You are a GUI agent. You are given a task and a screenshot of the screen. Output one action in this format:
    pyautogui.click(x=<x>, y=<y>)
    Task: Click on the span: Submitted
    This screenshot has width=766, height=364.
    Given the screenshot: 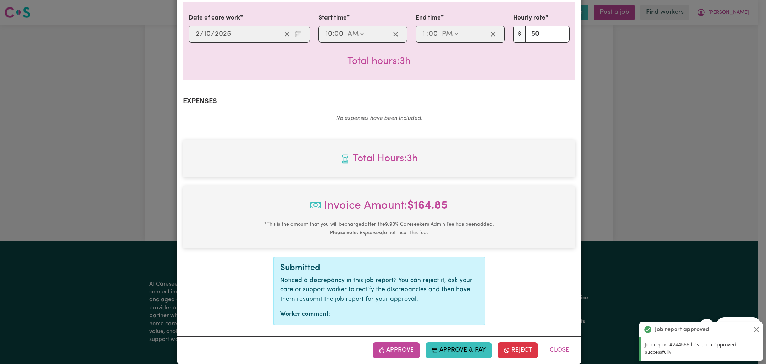 What is the action you would take?
    pyautogui.click(x=300, y=268)
    